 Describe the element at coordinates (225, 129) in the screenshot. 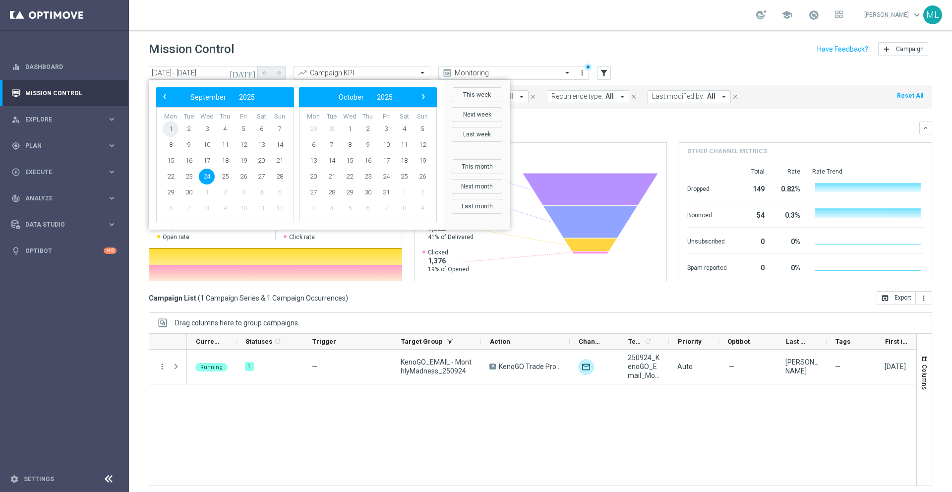

I see `span: 4` at that location.